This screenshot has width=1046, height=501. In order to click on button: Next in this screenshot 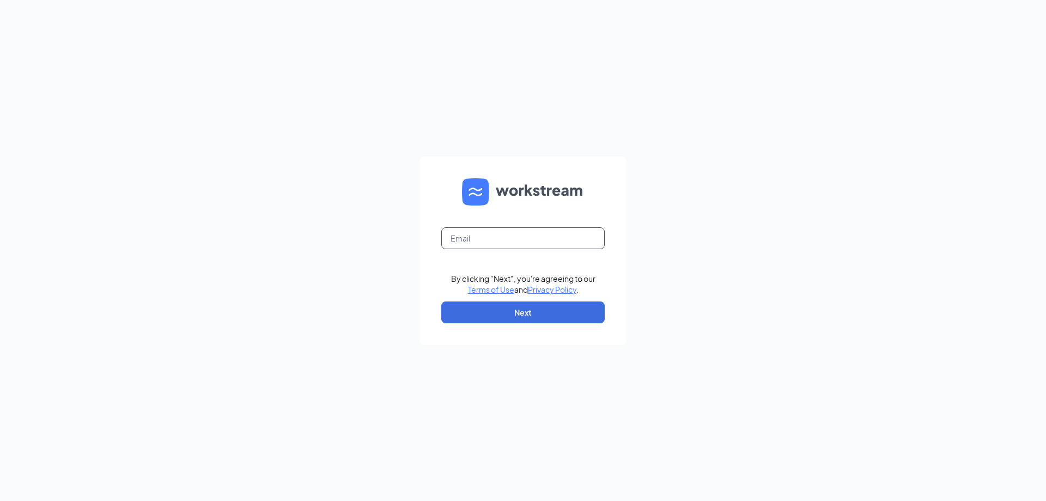, I will do `click(523, 312)`.